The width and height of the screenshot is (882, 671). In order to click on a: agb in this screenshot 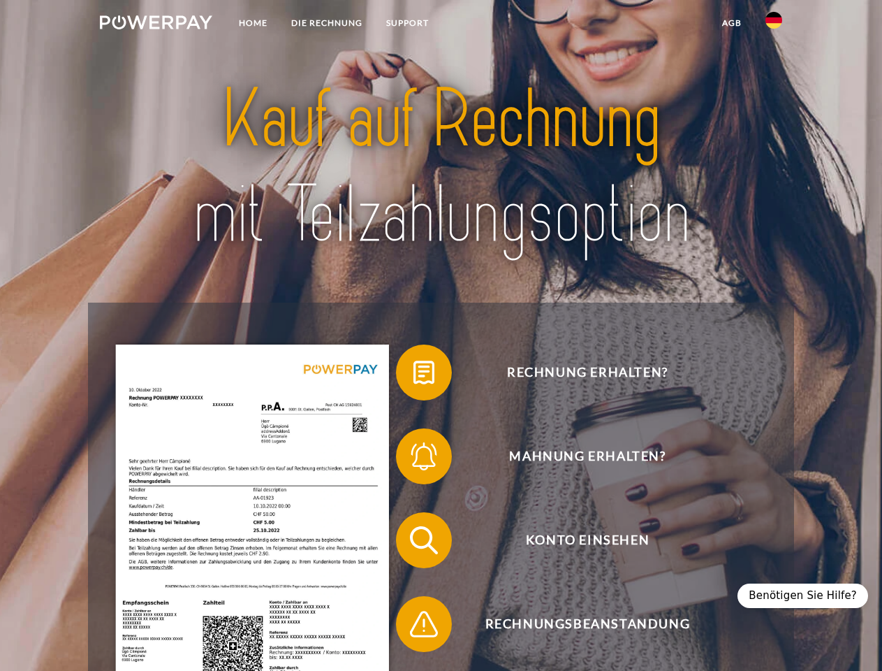, I will do `click(732, 23)`.